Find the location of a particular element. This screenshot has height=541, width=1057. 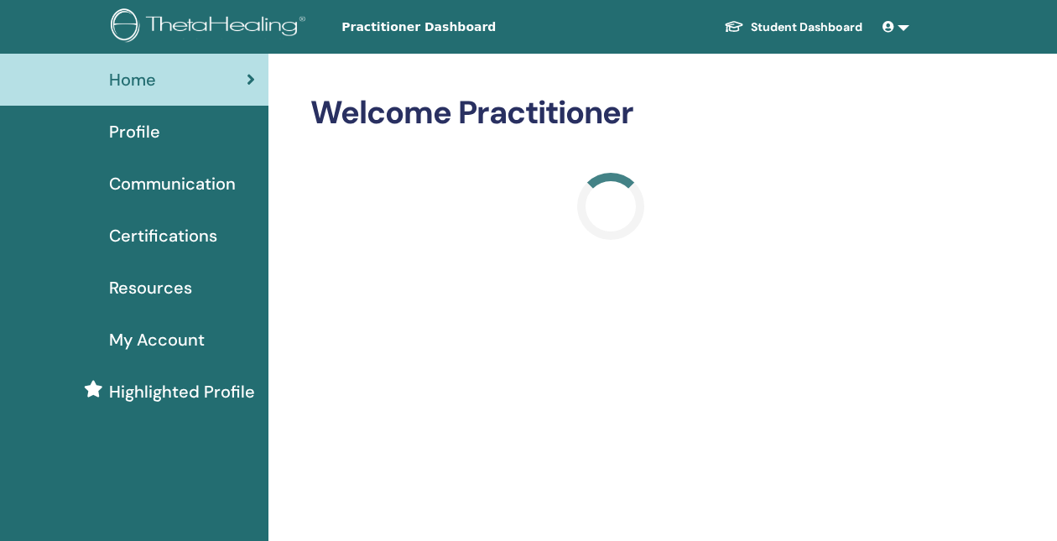

img: graduation-cap-white.svg is located at coordinates (734, 26).